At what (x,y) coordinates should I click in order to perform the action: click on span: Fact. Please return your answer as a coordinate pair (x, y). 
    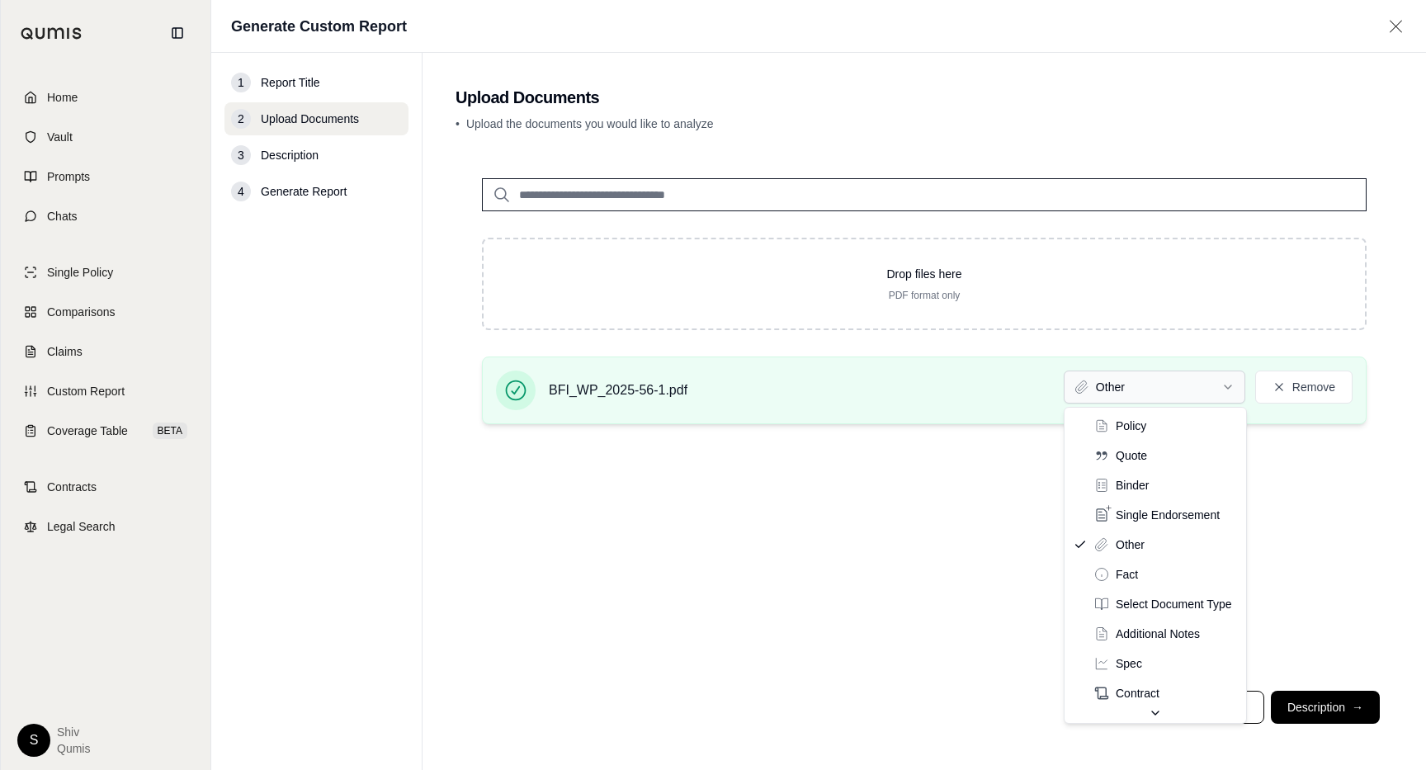
    Looking at the image, I should click on (1126, 574).